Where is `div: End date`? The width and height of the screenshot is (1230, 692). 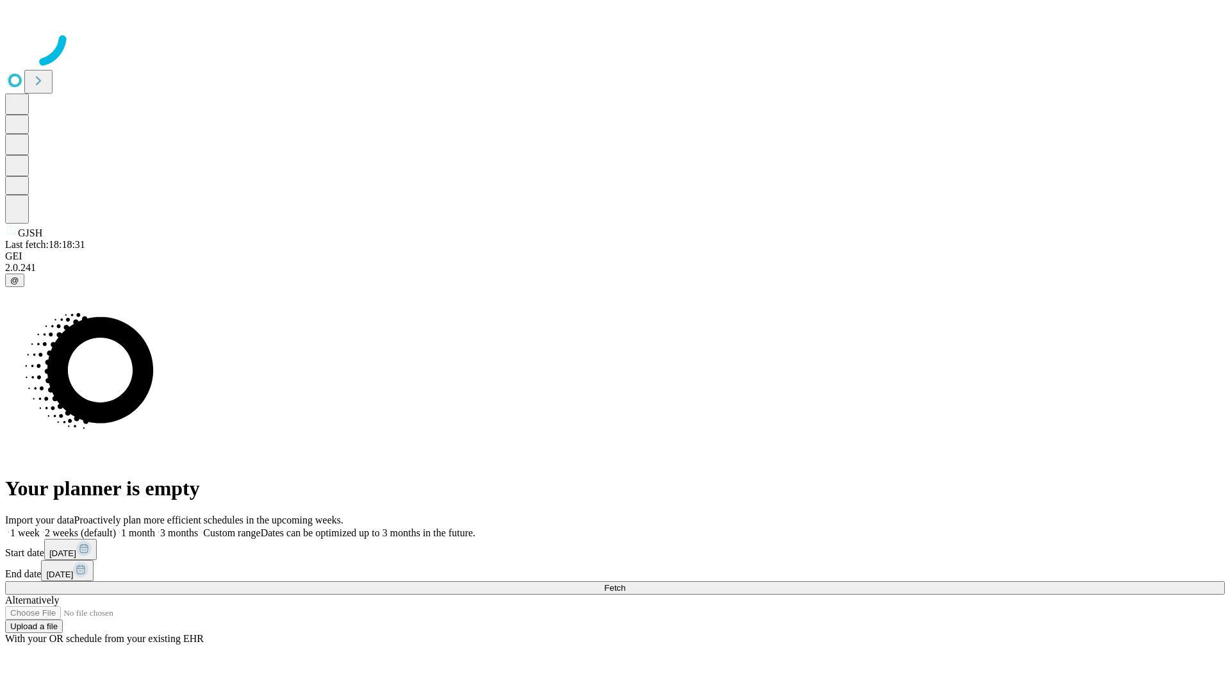
div: End date is located at coordinates (615, 570).